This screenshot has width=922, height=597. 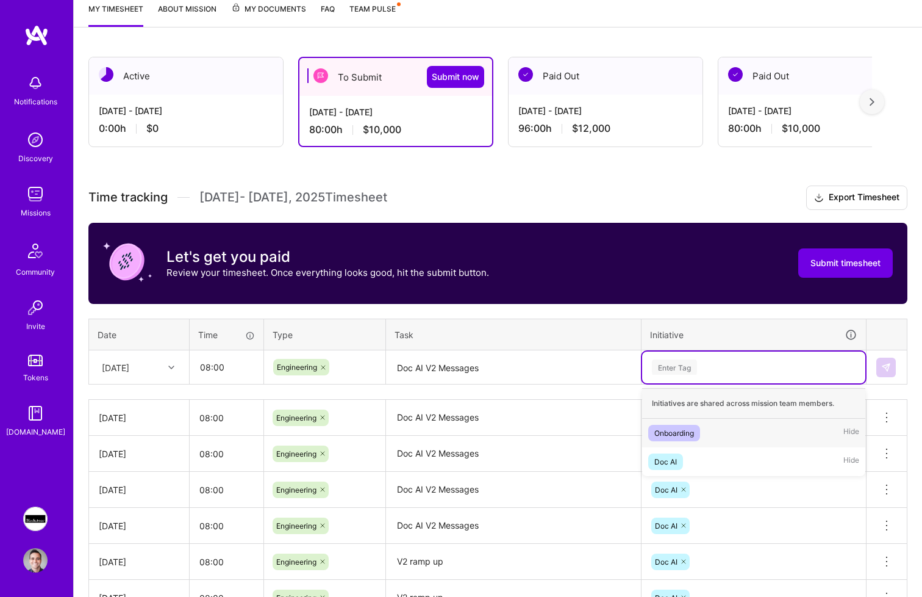 What do you see at coordinates (857, 198) in the screenshot?
I see `button: Export Timesheet` at bounding box center [857, 198].